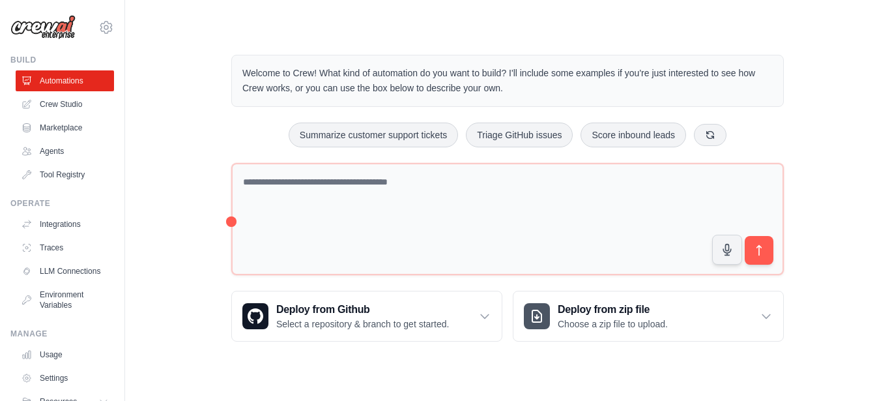 This screenshot has width=890, height=401. What do you see at coordinates (64, 248) in the screenshot?
I see `a: Traces` at bounding box center [64, 248].